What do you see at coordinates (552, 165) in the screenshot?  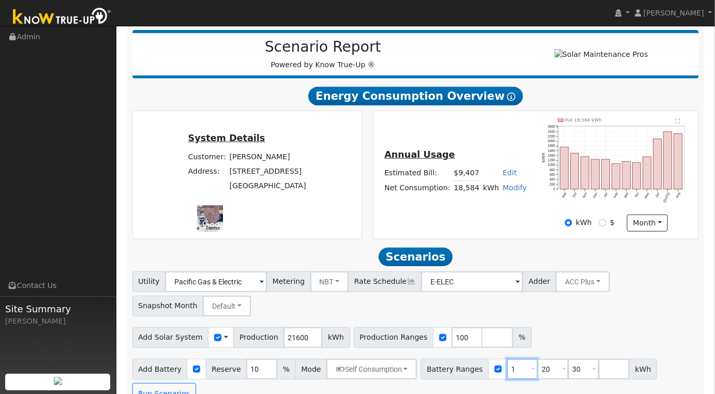 I see `text: 1000` at bounding box center [552, 165].